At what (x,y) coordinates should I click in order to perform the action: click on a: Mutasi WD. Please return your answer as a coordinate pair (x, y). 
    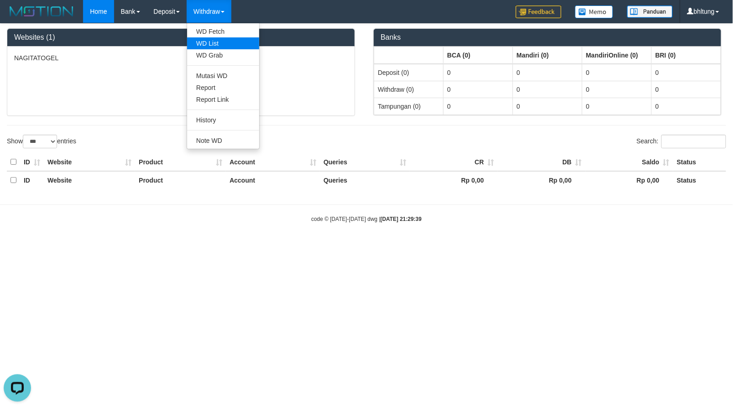
    Looking at the image, I should click on (223, 76).